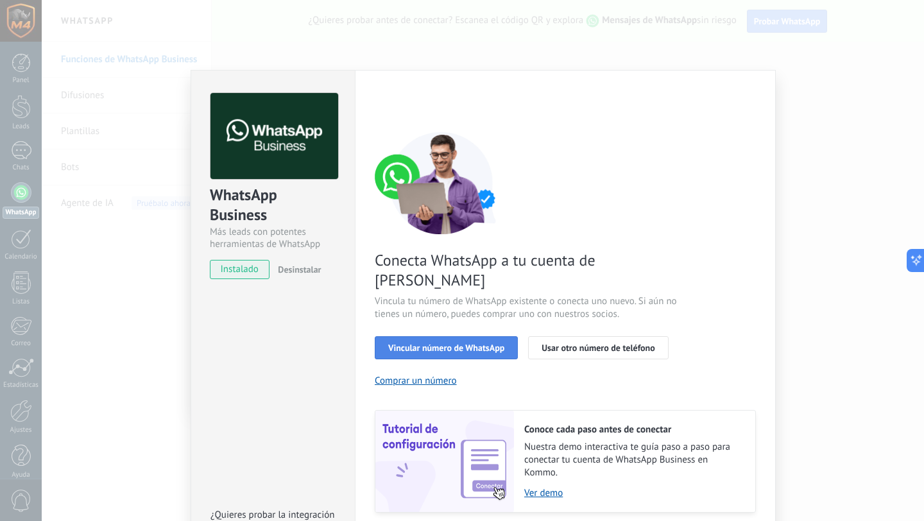 The width and height of the screenshot is (924, 521). Describe the element at coordinates (598, 348) in the screenshot. I see `span: Usar otro número de teléfono` at that location.